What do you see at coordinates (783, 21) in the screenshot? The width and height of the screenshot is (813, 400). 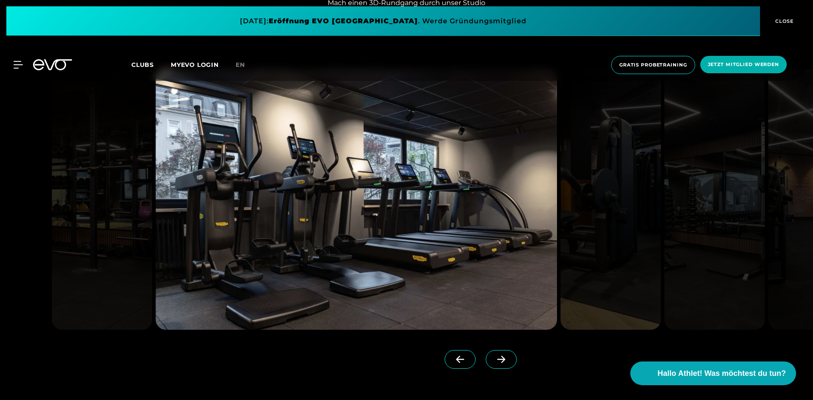 I see `button: CLOSE` at bounding box center [783, 21].